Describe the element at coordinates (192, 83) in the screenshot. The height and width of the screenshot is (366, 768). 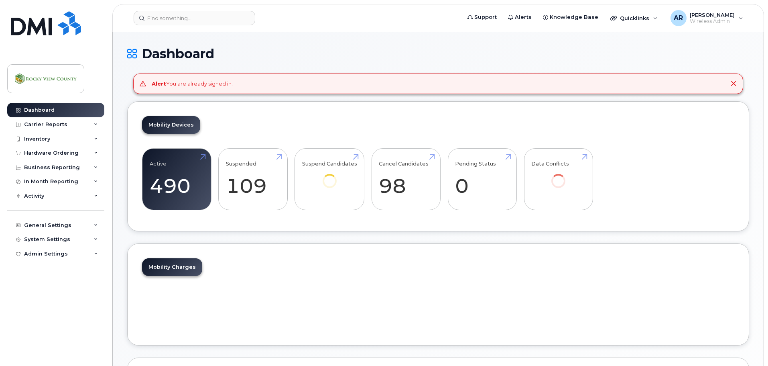
I see `div: You are already signed in.` at that location.